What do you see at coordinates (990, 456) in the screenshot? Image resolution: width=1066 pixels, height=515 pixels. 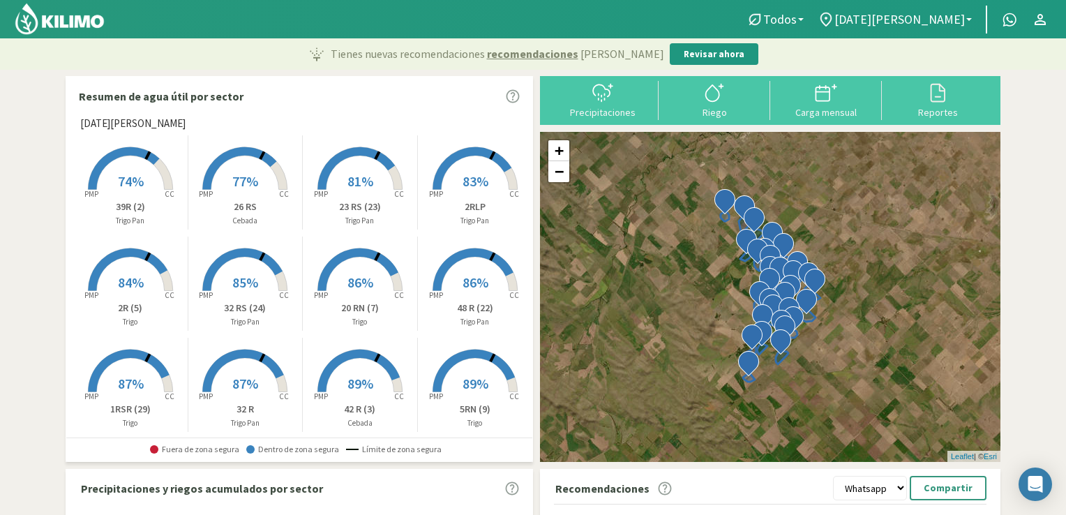 I see `a: Esri` at bounding box center [990, 456].